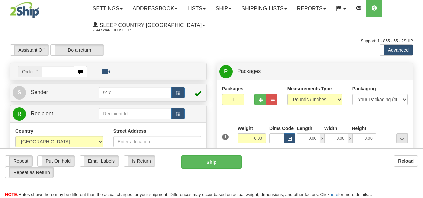 This screenshot has height=198, width=423. What do you see at coordinates (311, 9) in the screenshot?
I see `a: Reports` at bounding box center [311, 9].